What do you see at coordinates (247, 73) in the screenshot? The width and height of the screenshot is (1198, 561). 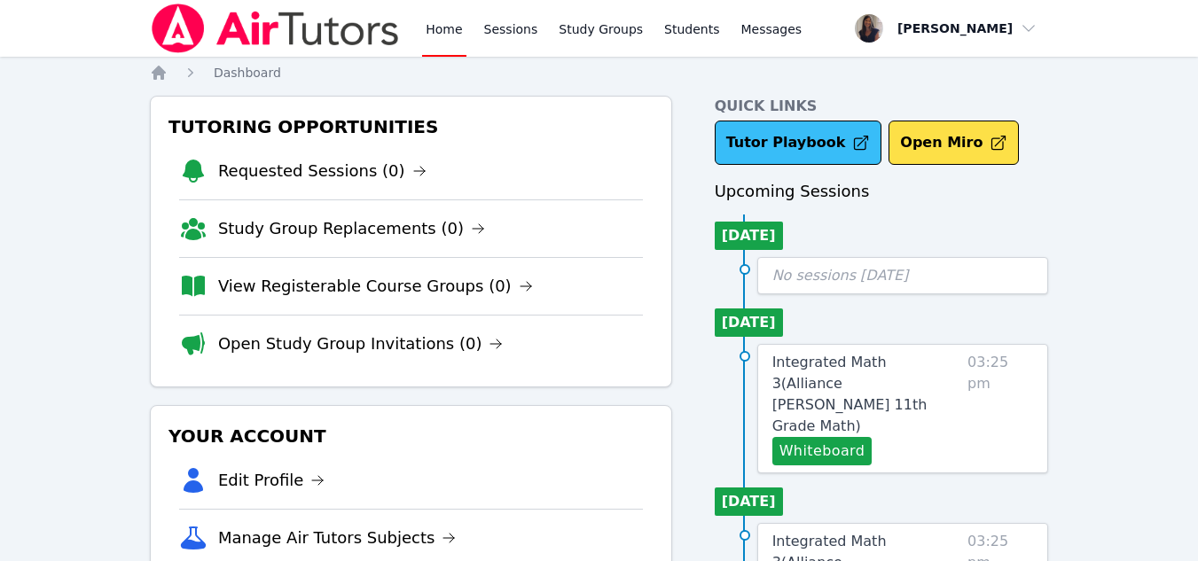 I see `span: Dashboard` at bounding box center [247, 73].